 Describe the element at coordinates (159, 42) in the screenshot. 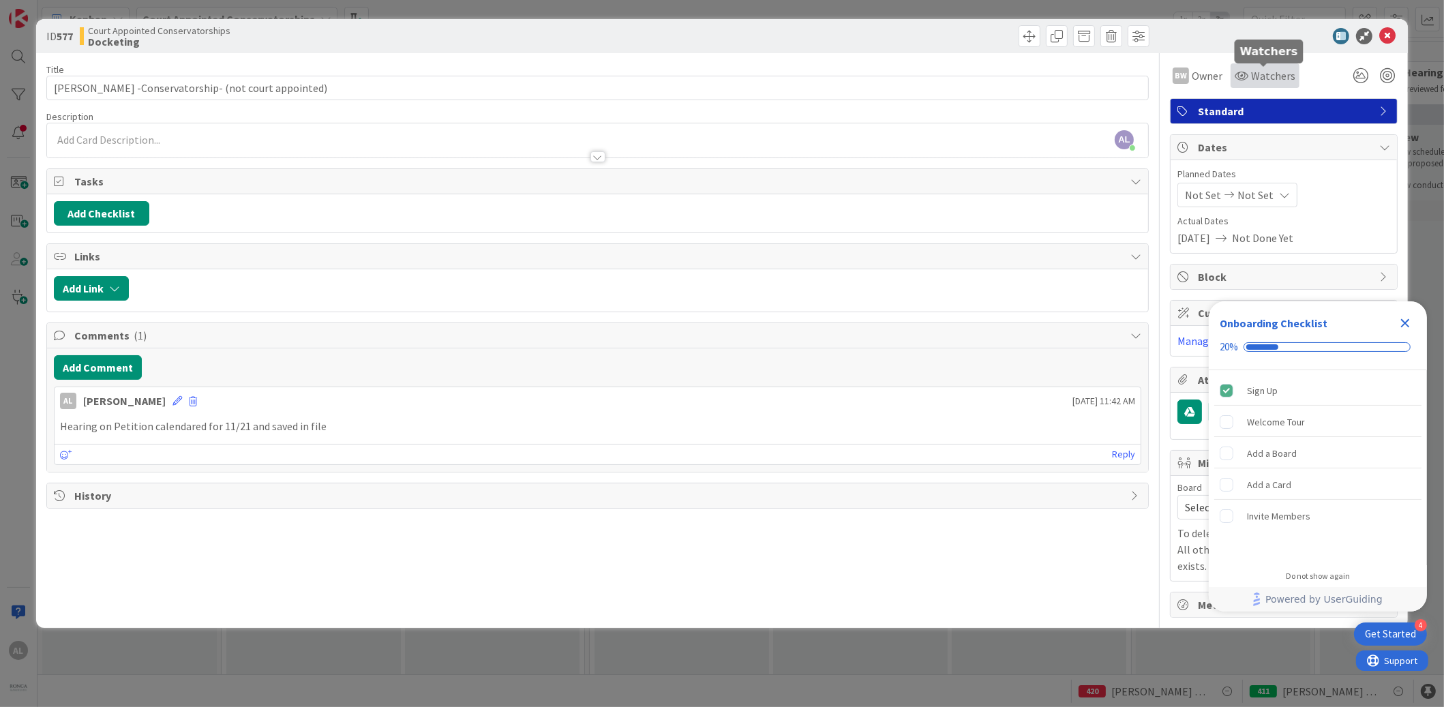

I see `b: Docketing` at that location.